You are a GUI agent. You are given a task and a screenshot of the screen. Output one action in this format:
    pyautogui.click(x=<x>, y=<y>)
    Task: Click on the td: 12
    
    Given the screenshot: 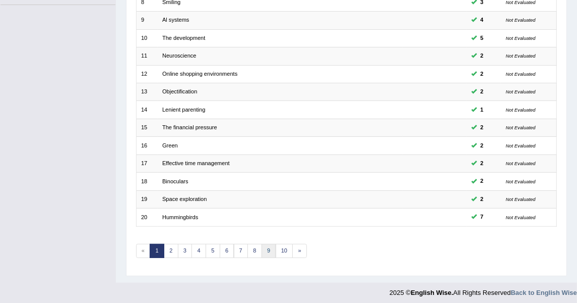 What is the action you would take?
    pyautogui.click(x=147, y=74)
    